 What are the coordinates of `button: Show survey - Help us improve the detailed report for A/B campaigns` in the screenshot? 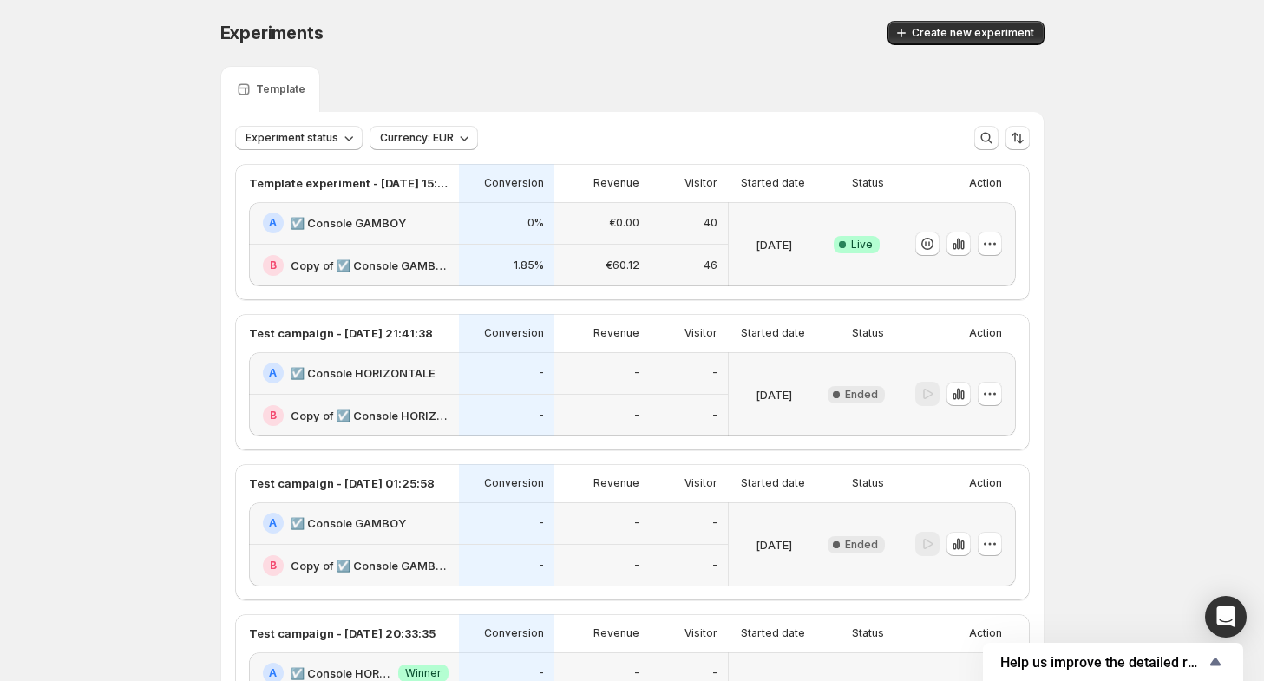 It's located at (1113, 662).